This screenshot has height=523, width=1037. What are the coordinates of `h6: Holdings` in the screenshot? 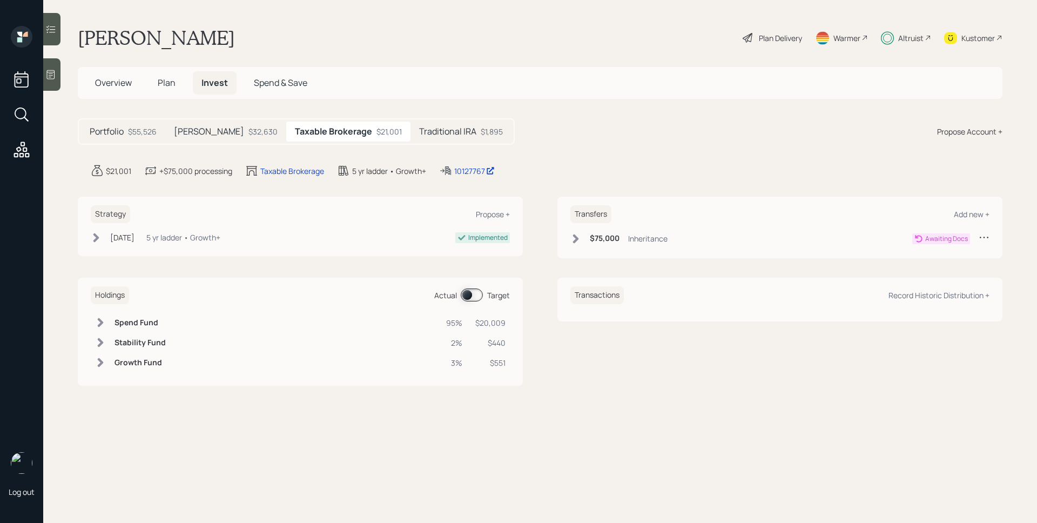 It's located at (110, 295).